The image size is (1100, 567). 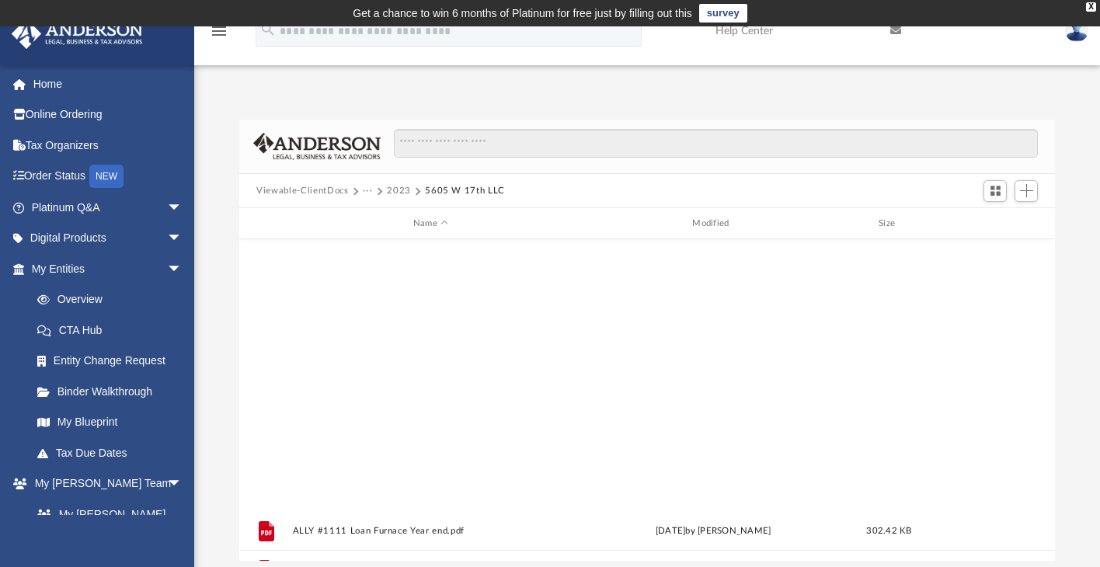 What do you see at coordinates (110, 423) in the screenshot?
I see `a: My Blueprint` at bounding box center [110, 423].